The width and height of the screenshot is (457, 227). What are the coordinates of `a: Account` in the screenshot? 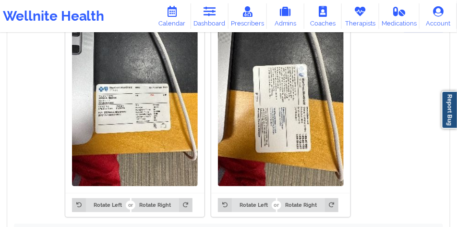 It's located at (439, 16).